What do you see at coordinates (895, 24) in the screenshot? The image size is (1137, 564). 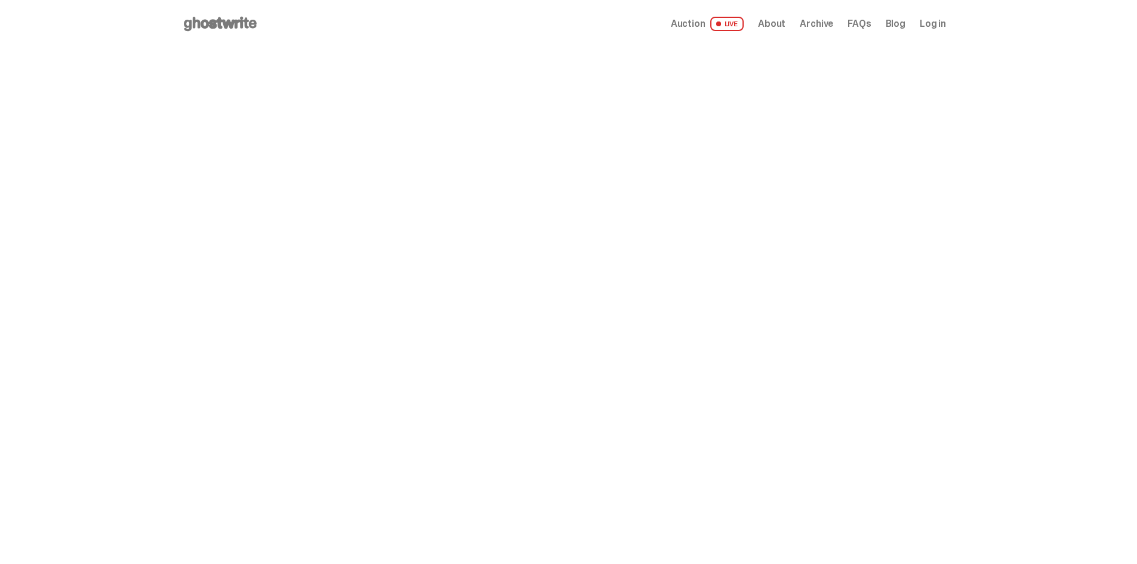 I see `a: Blog` at bounding box center [895, 24].